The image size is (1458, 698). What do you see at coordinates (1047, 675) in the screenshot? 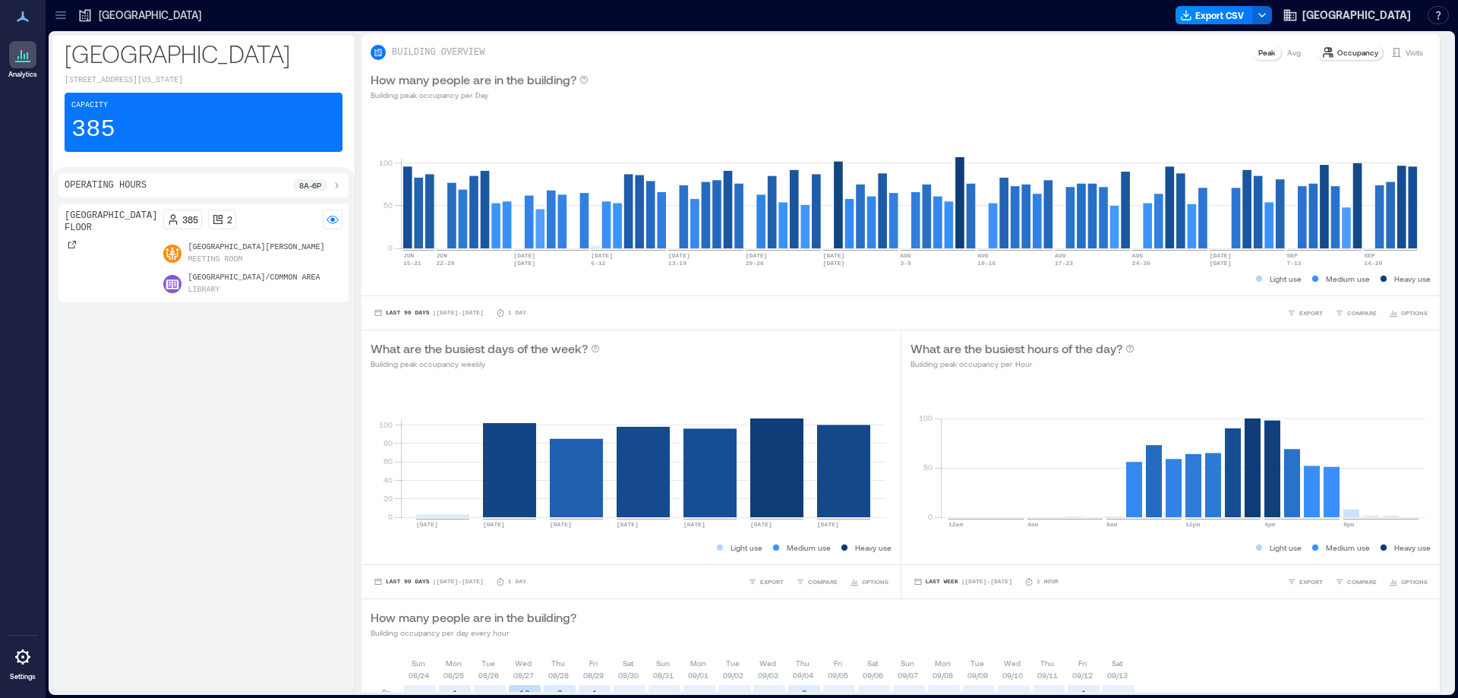
I see `p: 09/11` at bounding box center [1047, 675].